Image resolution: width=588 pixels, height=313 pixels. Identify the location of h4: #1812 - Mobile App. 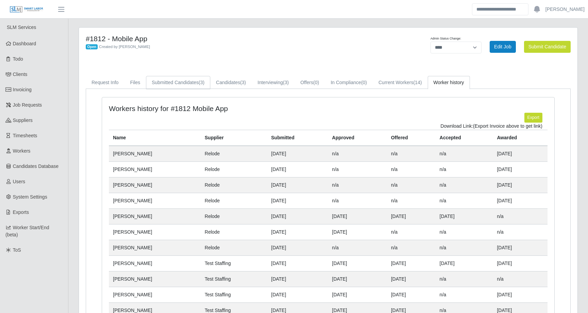
(225, 38).